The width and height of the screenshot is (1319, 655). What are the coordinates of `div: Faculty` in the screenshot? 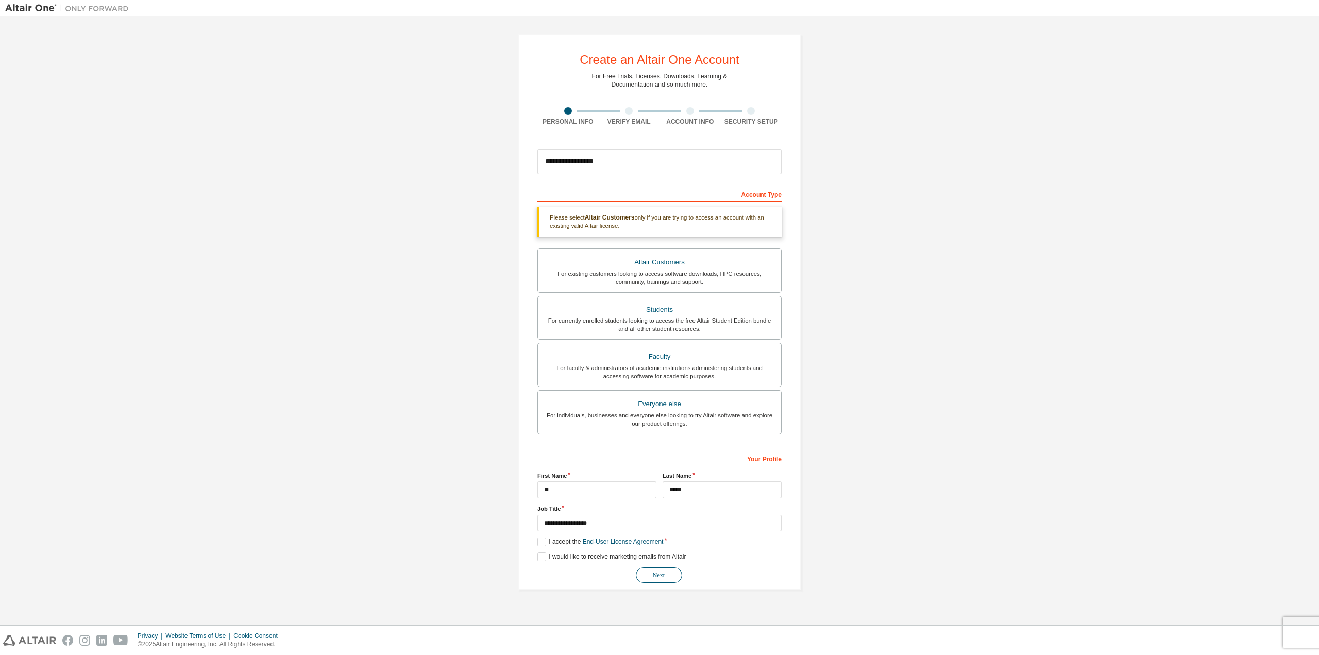 It's located at (660, 357).